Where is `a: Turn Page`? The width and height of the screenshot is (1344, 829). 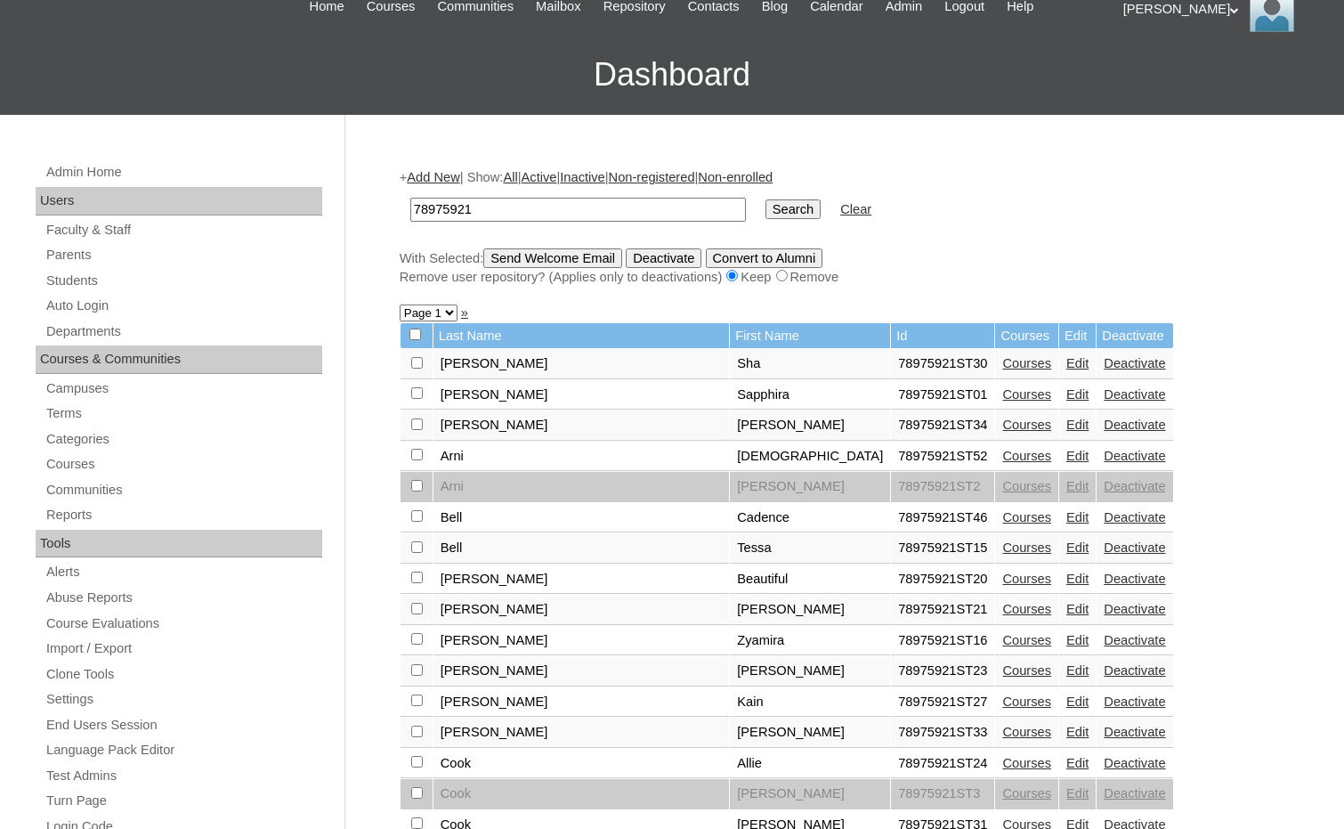 a: Turn Page is located at coordinates (183, 800).